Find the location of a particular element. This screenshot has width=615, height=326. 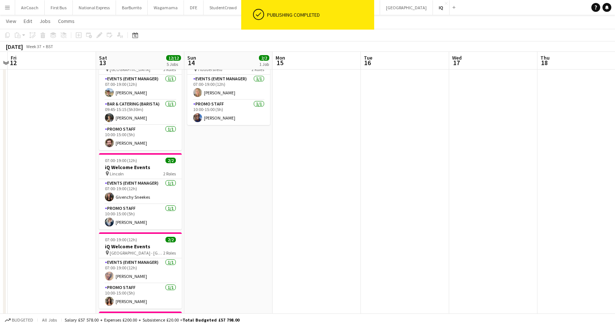

button: Wagamama is located at coordinates (166, 7).